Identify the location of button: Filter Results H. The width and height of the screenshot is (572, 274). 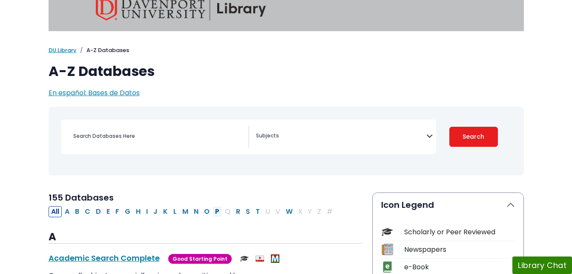
(138, 211).